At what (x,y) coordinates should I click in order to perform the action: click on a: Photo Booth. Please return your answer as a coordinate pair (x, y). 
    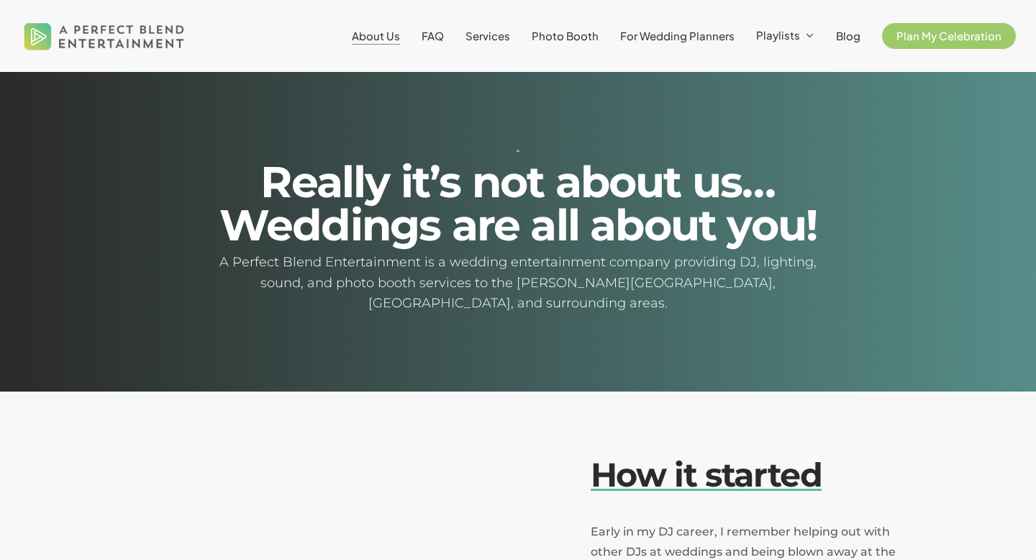
    Looking at the image, I should click on (565, 36).